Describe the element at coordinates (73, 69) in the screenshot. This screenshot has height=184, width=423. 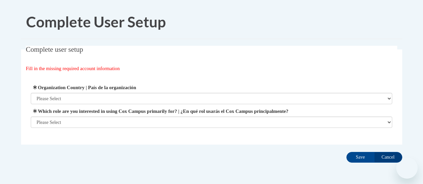
I see `span: Fill in the missing required account information` at that location.